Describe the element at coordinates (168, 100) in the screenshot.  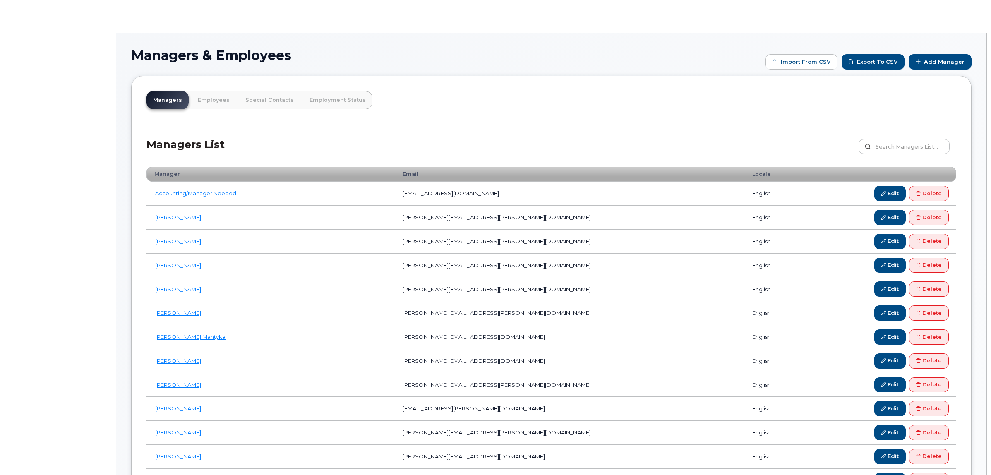
I see `a: Managers` at that location.